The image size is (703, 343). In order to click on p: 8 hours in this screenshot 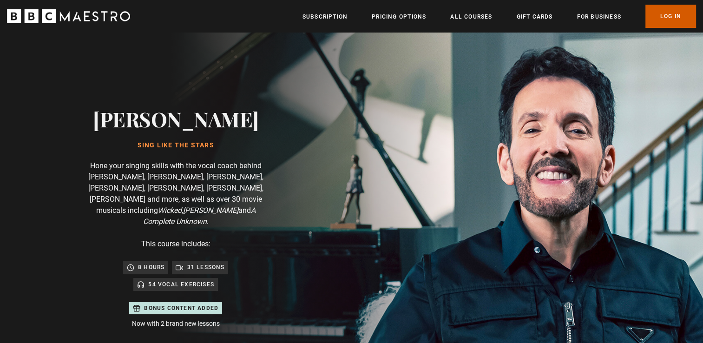, I will do `click(151, 267)`.